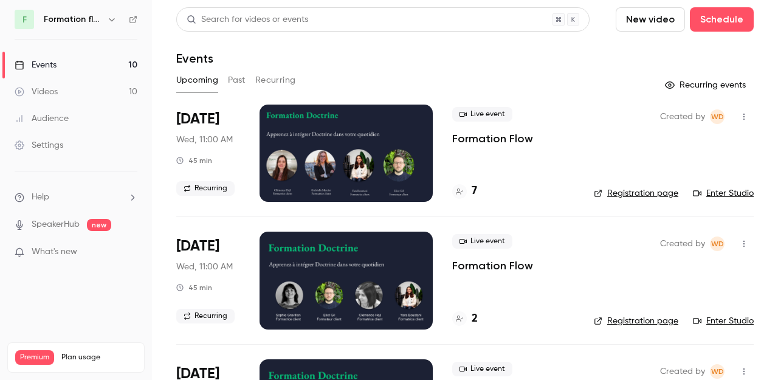 The width and height of the screenshot is (778, 380). What do you see at coordinates (650, 19) in the screenshot?
I see `button: New video` at bounding box center [650, 19].